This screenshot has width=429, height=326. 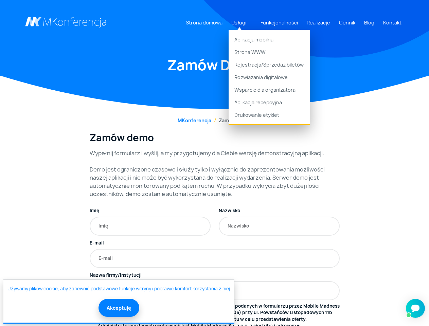 I want to click on a: Usługi, so click(x=239, y=22).